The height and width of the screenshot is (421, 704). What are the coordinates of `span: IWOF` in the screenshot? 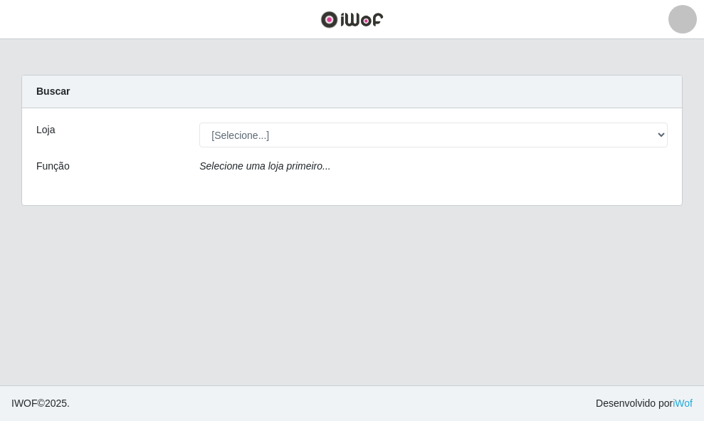 It's located at (24, 403).